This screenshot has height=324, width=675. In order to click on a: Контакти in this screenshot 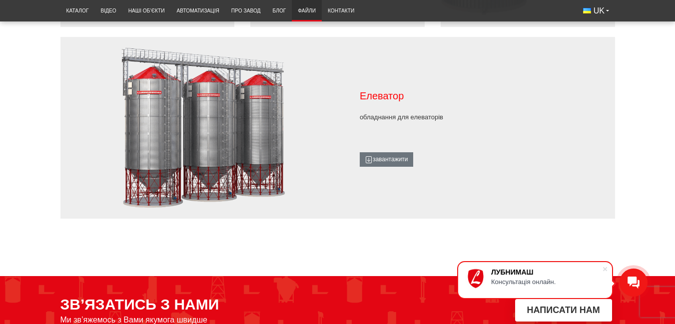, I will do `click(341, 10)`.